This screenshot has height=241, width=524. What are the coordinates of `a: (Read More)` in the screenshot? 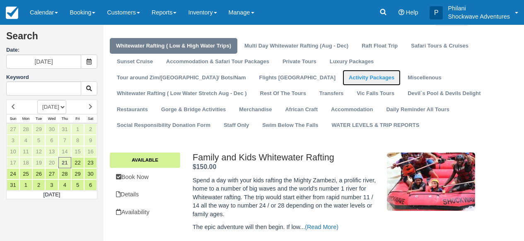 It's located at (321, 227).